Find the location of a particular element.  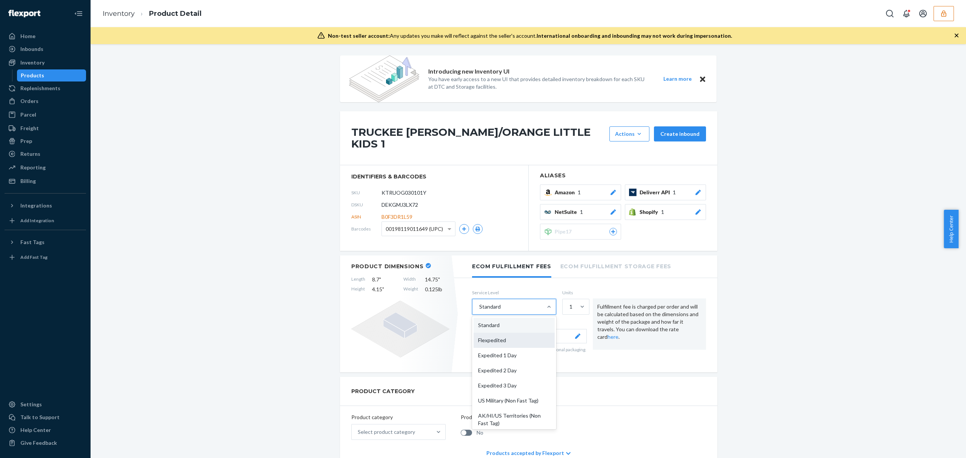

button: Give Feedback is located at coordinates (45, 443).